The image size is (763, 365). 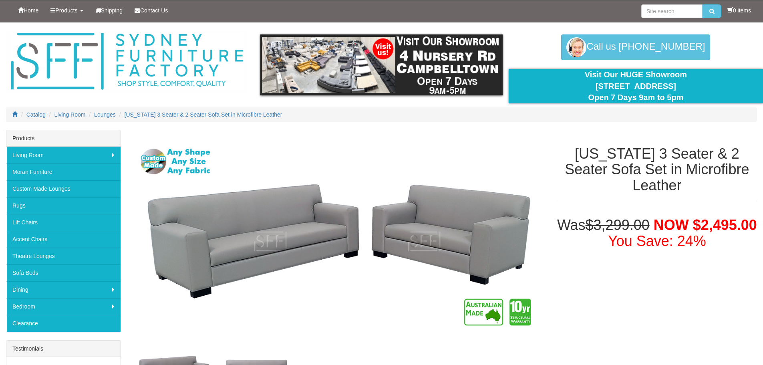 What do you see at coordinates (151, 10) in the screenshot?
I see `a: Contact Us` at bounding box center [151, 10].